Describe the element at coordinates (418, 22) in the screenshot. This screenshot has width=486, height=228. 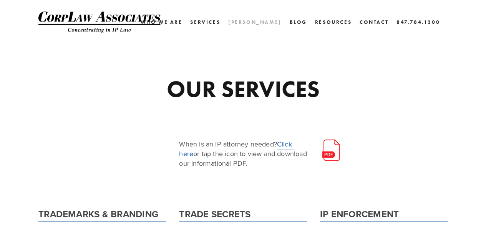
I see `a: 847.784.1300` at that location.